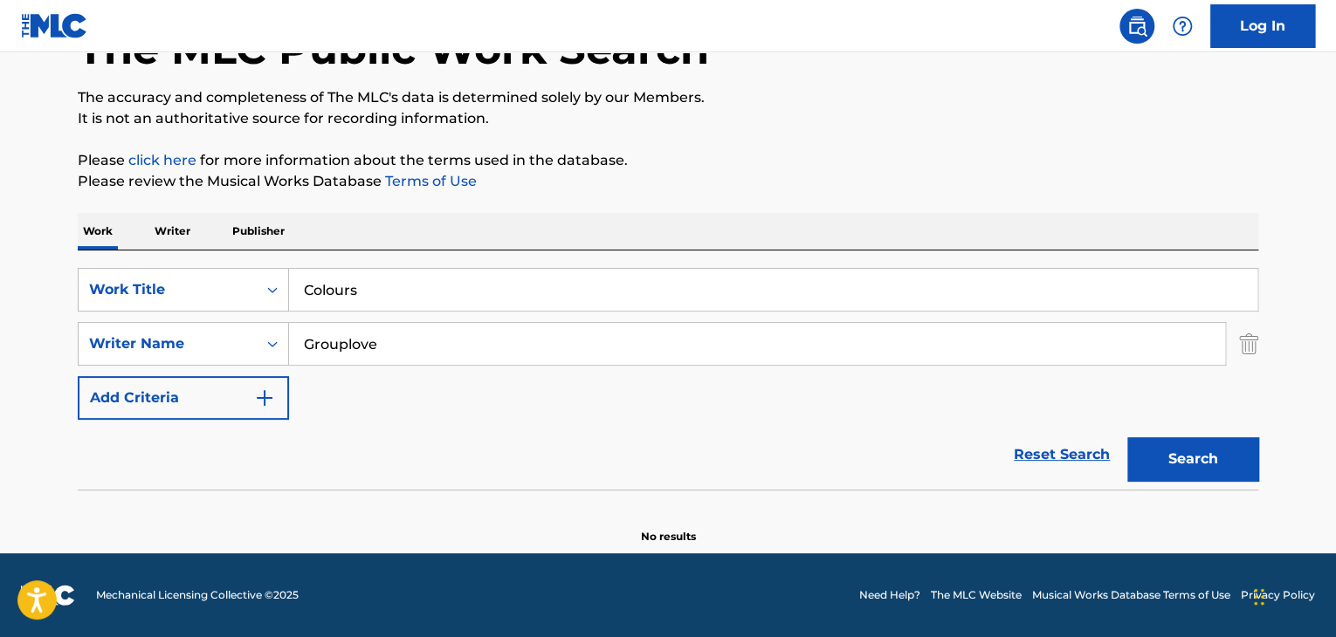 This screenshot has width=1336, height=637. I want to click on p: No results, so click(668, 526).